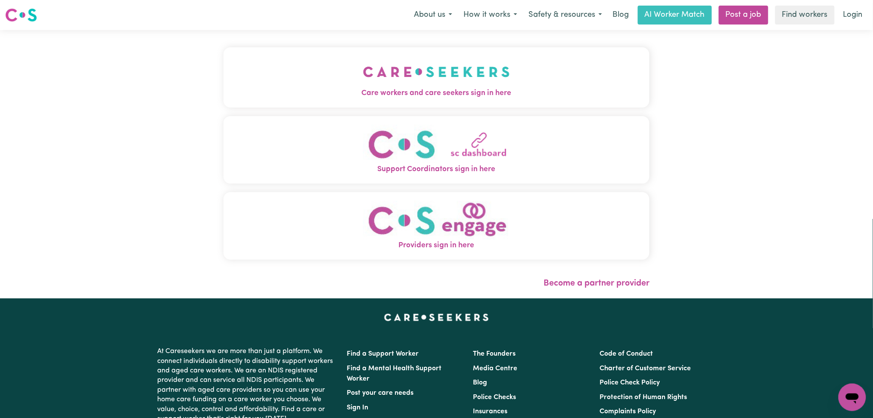 The width and height of the screenshot is (873, 418). I want to click on a: Post a job, so click(743, 15).